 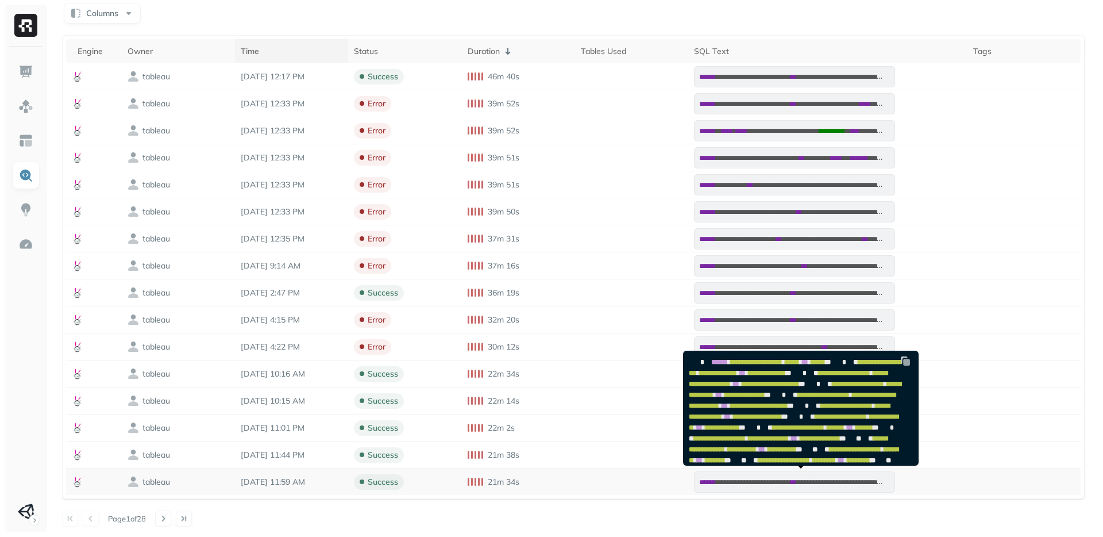 What do you see at coordinates (503, 292) in the screenshot?
I see `p: 36m 19s` at bounding box center [503, 292].